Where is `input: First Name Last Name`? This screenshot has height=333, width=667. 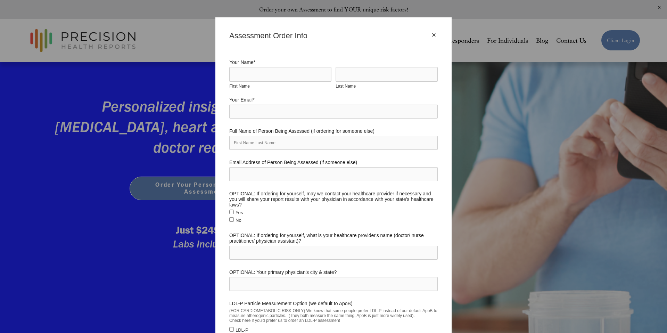 input: First Name Last Name is located at coordinates (333, 143).